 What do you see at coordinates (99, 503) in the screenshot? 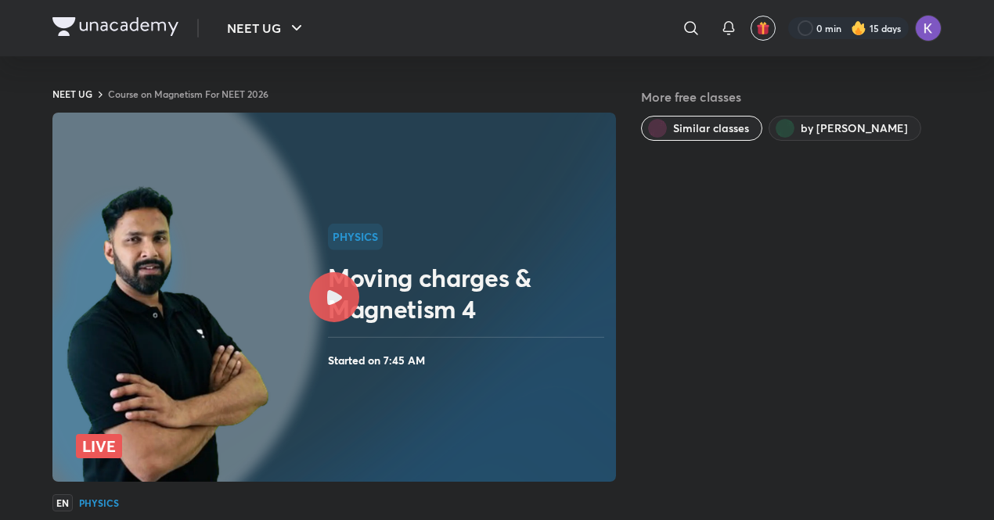
I see `h4: Physics` at bounding box center [99, 503].